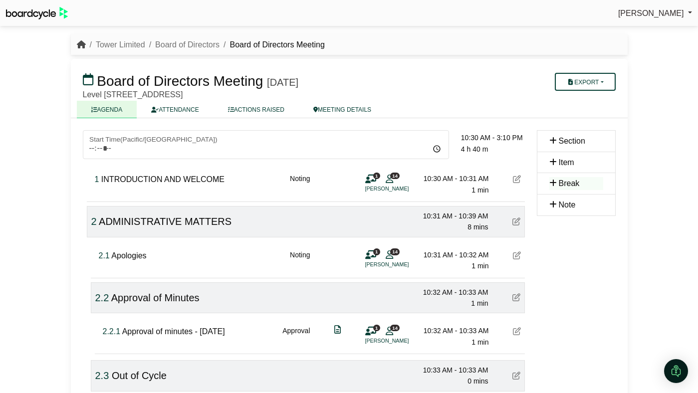 This screenshot has height=393, width=698. Describe the element at coordinates (175, 109) in the screenshot. I see `a: ATTENDANCE` at that location.